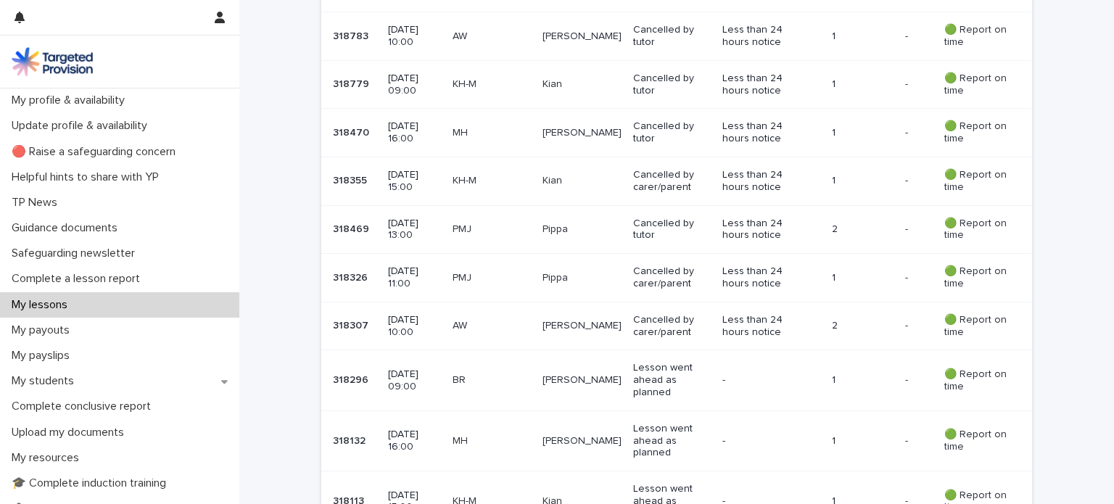 This screenshot has height=504, width=1114. I want to click on p: My payslips, so click(44, 355).